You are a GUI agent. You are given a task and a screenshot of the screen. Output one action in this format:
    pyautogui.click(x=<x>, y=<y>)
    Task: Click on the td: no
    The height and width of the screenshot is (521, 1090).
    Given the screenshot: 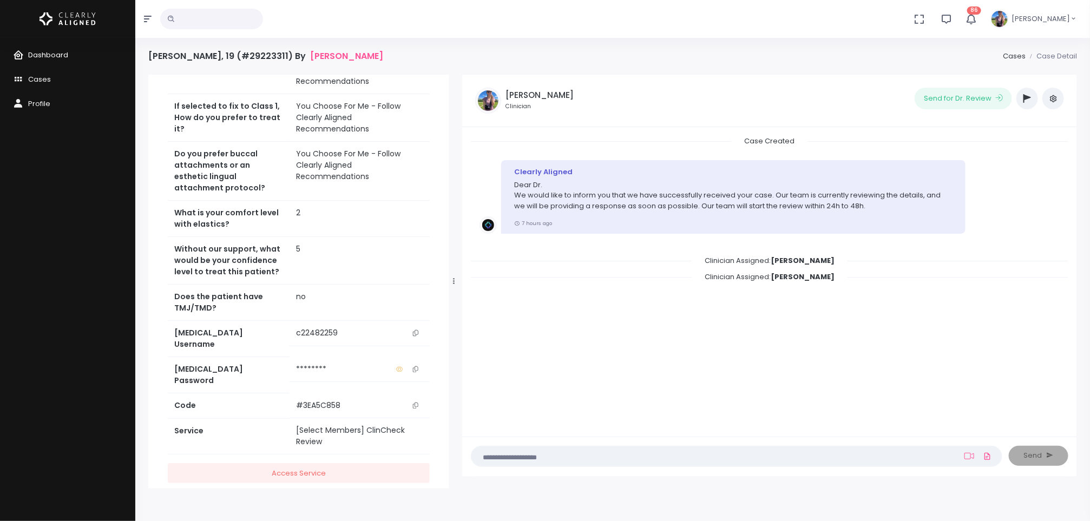 What is the action you would take?
    pyautogui.click(x=359, y=303)
    